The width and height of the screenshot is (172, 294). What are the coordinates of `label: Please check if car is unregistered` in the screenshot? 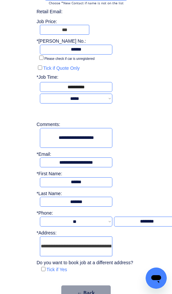 It's located at (70, 58).